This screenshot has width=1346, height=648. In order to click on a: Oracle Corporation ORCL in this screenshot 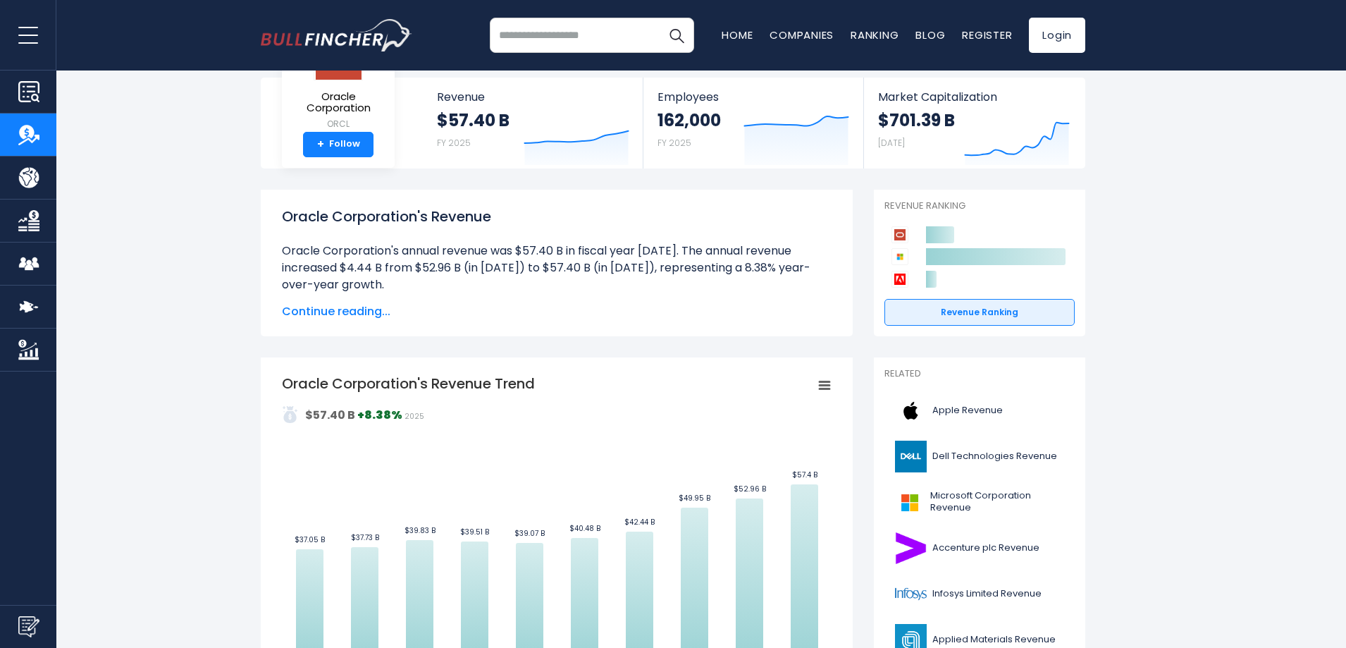, I will do `click(338, 82)`.